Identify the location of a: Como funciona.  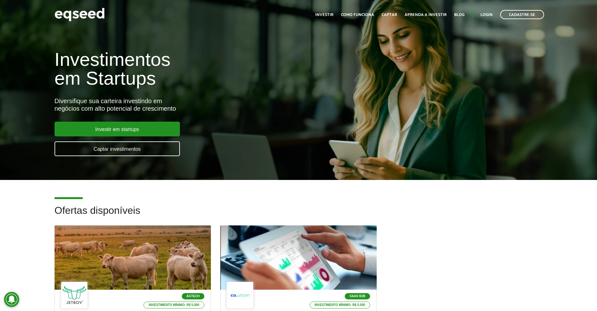
(357, 15).